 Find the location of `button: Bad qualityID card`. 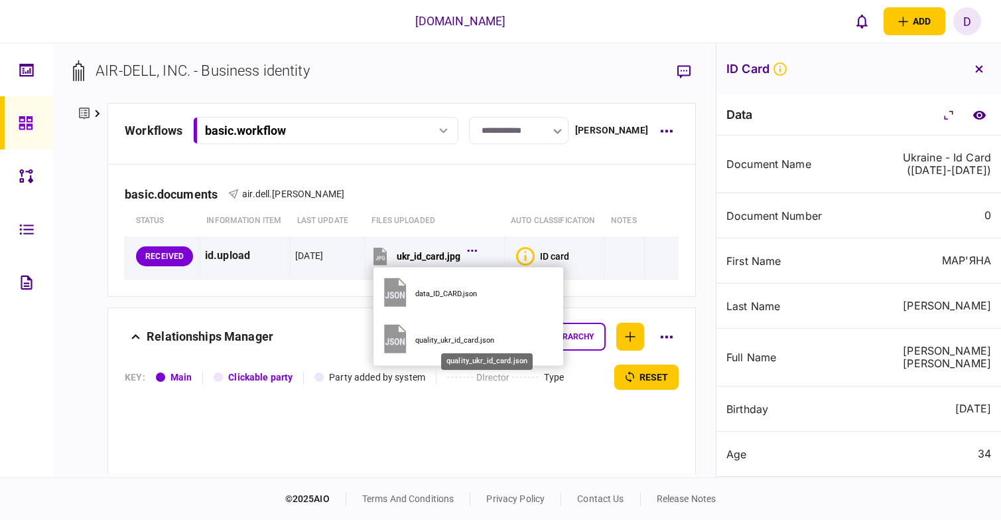

button: Bad qualityID card is located at coordinates (543, 256).